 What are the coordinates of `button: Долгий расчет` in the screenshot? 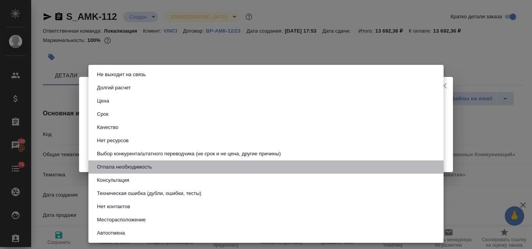 It's located at (114, 88).